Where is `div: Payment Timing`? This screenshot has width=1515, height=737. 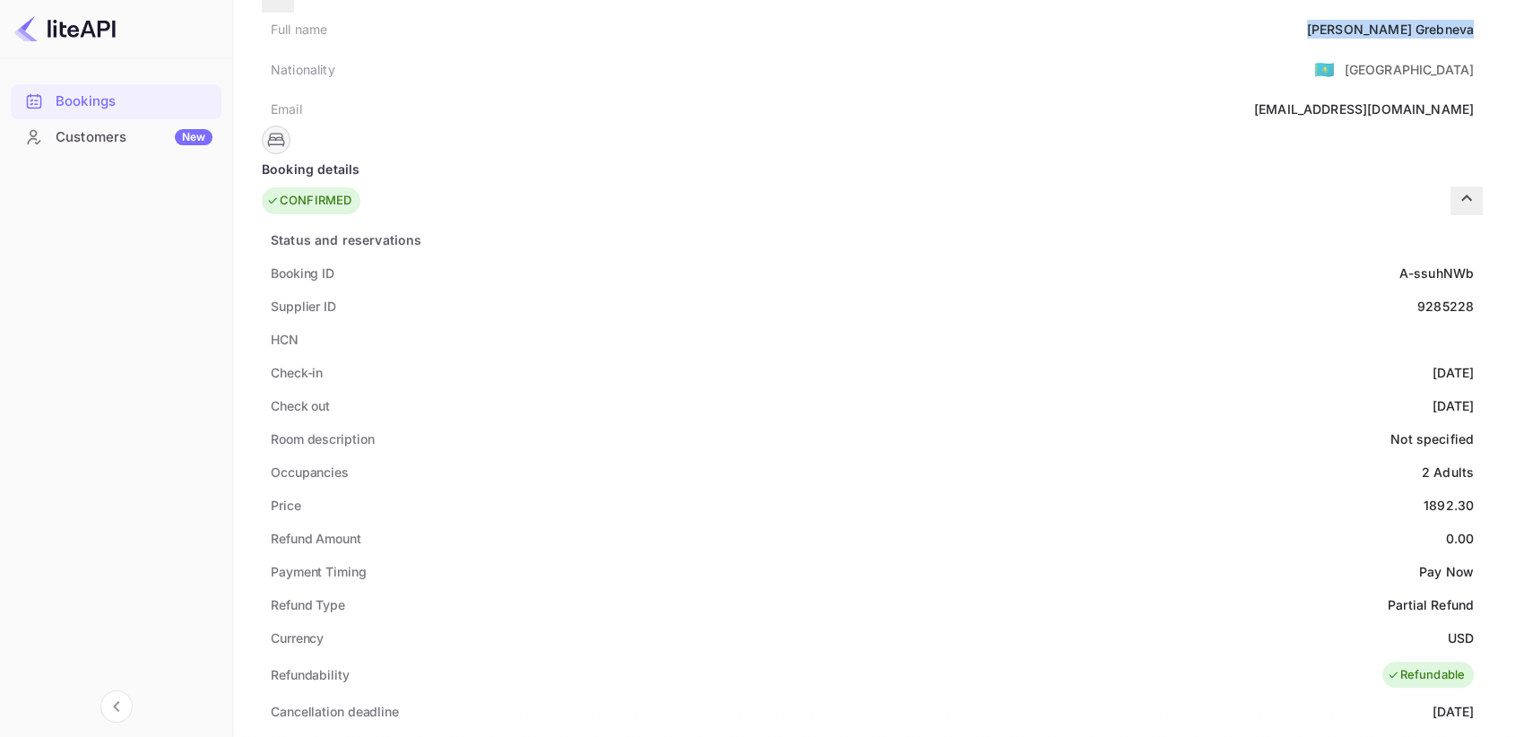
div: Payment Timing is located at coordinates (318, 571).